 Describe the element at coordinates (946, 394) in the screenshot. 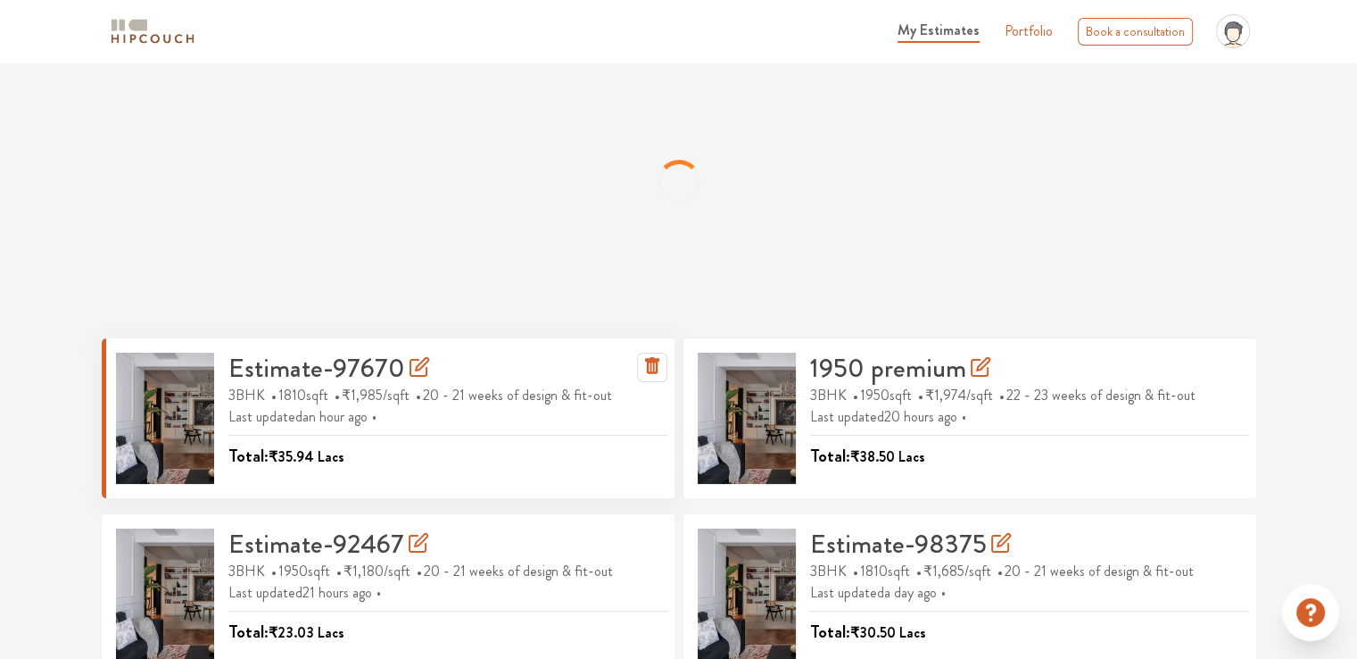

I see `span: ₹1,974` at that location.